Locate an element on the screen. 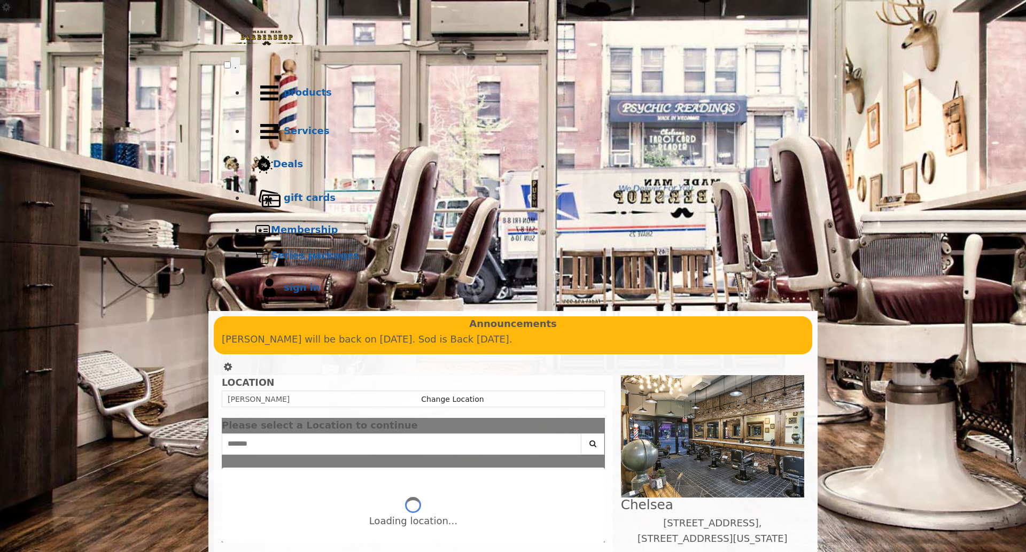  img: Series packages is located at coordinates (263, 256).